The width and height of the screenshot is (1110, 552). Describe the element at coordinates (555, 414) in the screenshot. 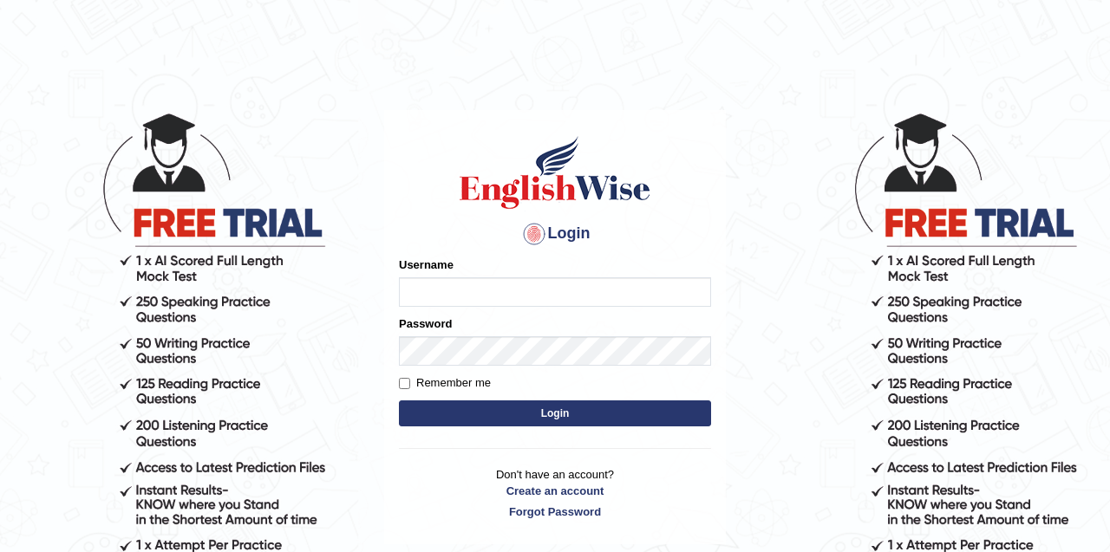

I see `button: Login` at that location.